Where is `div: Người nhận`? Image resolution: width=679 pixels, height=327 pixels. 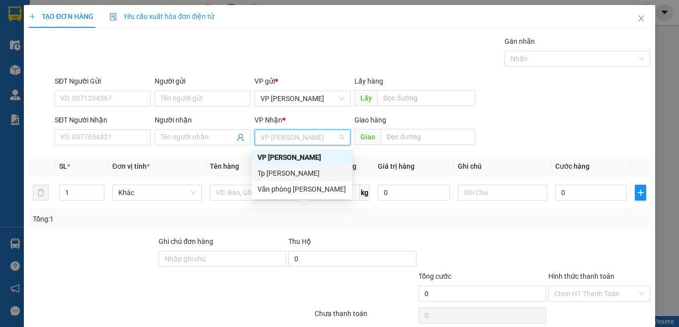 div: Người nhận is located at coordinates (202, 120).